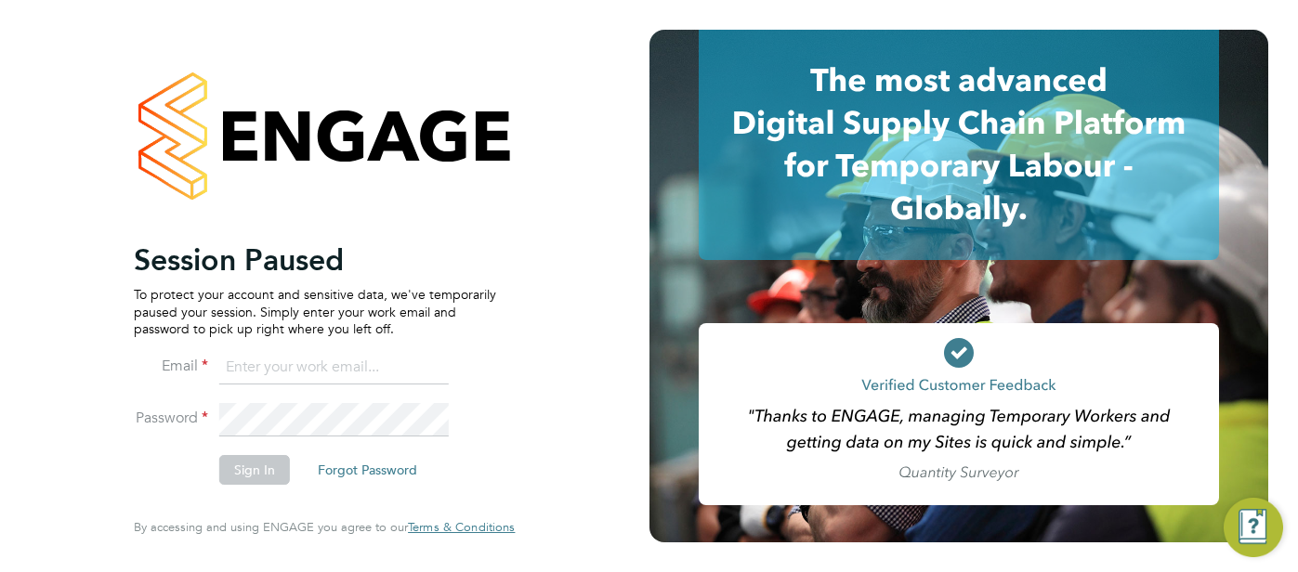 This screenshot has width=1298, height=572. What do you see at coordinates (171, 366) in the screenshot?
I see `label: Email` at bounding box center [171, 366].